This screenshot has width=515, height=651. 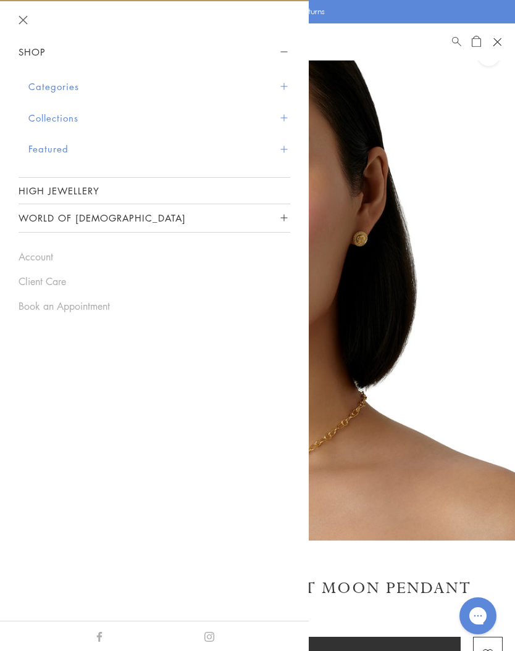 What do you see at coordinates (154, 191) in the screenshot?
I see `a: High Jewellery` at bounding box center [154, 191].